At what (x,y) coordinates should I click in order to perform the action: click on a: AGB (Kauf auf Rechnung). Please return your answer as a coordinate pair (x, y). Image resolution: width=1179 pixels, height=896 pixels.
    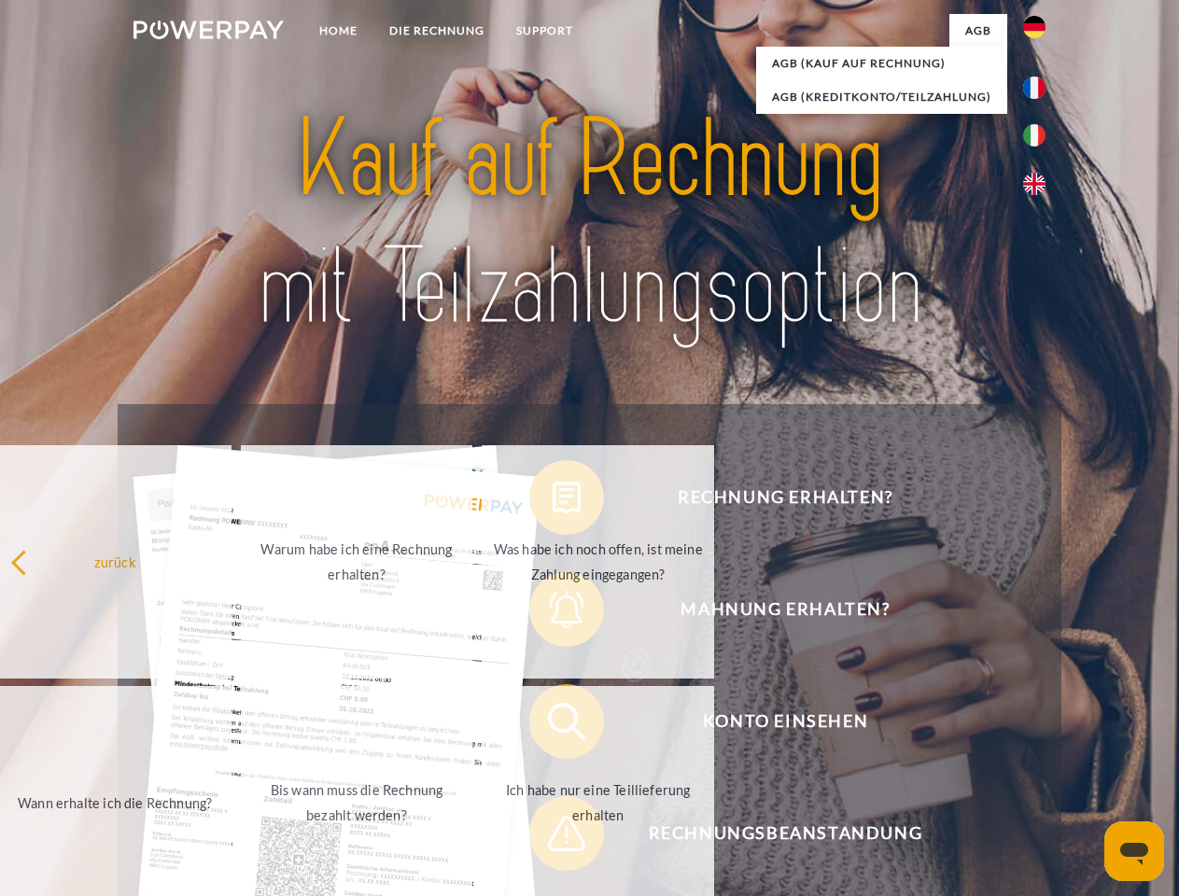
    Looking at the image, I should click on (881, 63).